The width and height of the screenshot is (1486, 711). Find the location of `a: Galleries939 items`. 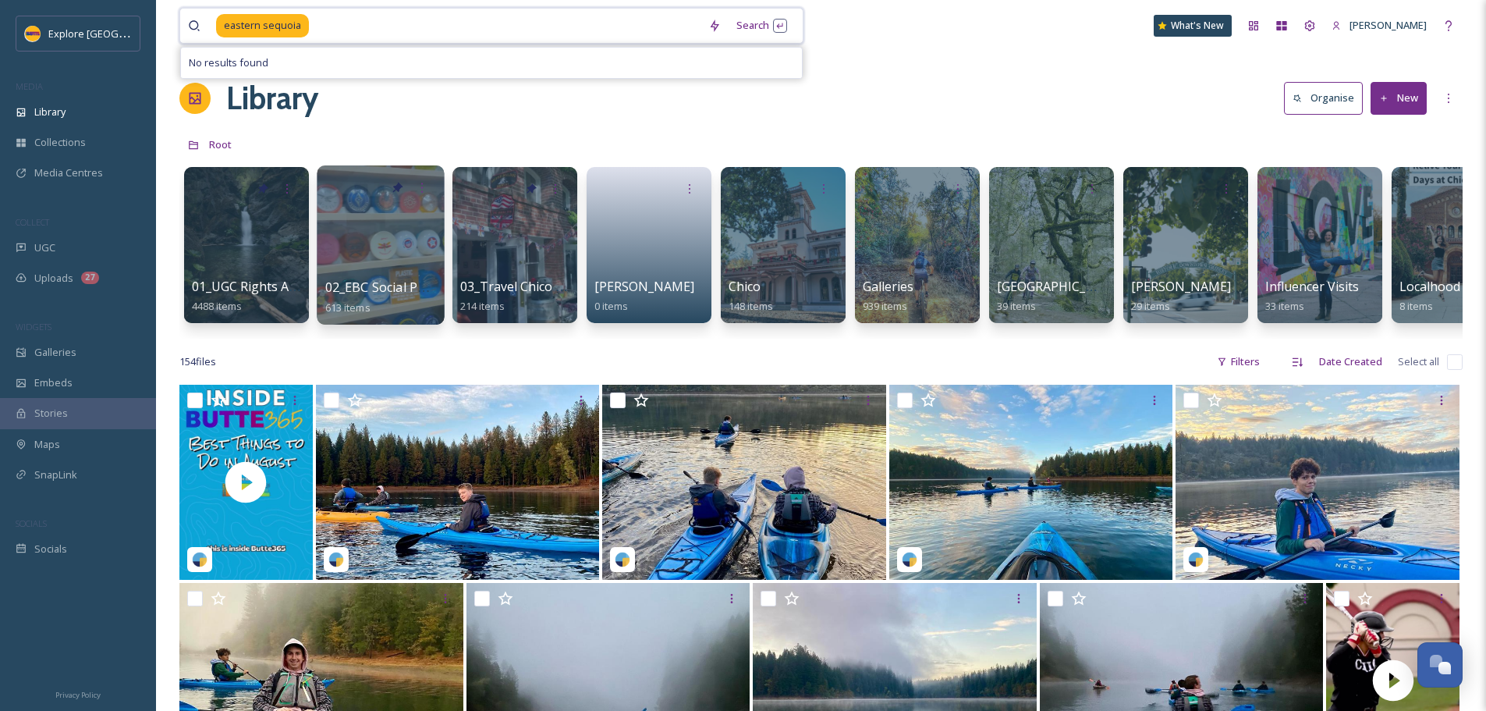

a: Galleries939 items is located at coordinates (888, 296).